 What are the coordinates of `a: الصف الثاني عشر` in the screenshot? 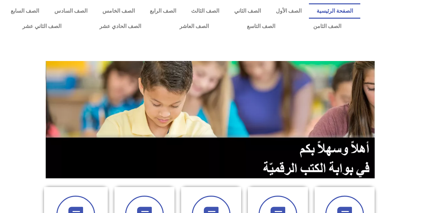 It's located at (42, 26).